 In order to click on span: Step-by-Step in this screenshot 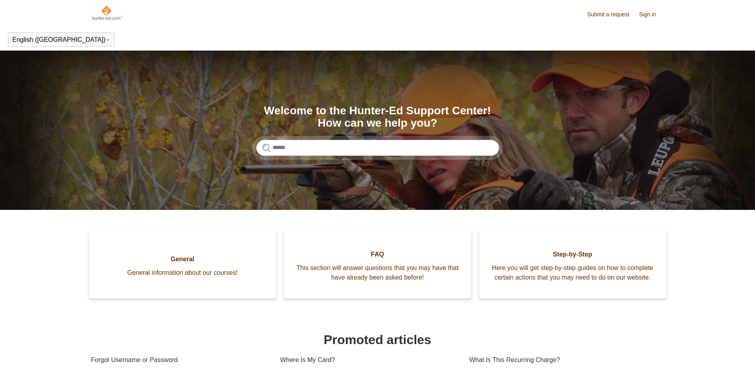, I will do `click(573, 254)`.